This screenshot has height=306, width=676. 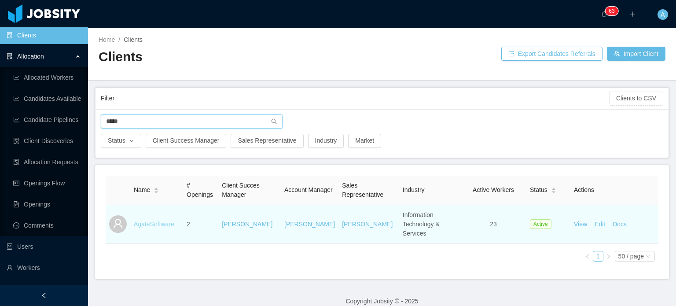 I want to click on a: Edit, so click(x=600, y=224).